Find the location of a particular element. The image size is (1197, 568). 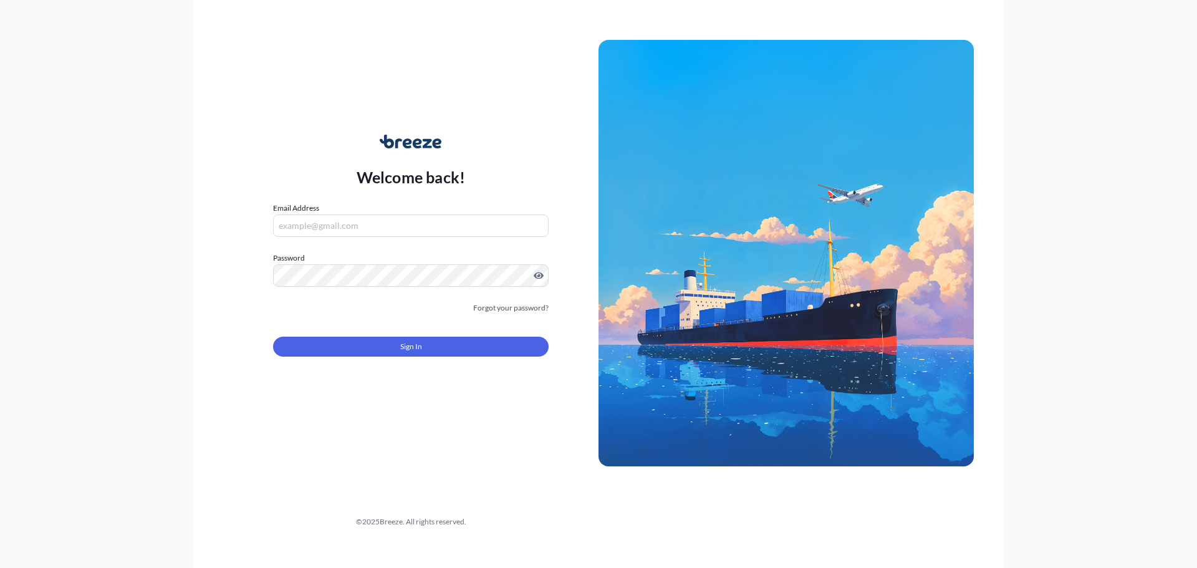

label: Password is located at coordinates (411, 258).